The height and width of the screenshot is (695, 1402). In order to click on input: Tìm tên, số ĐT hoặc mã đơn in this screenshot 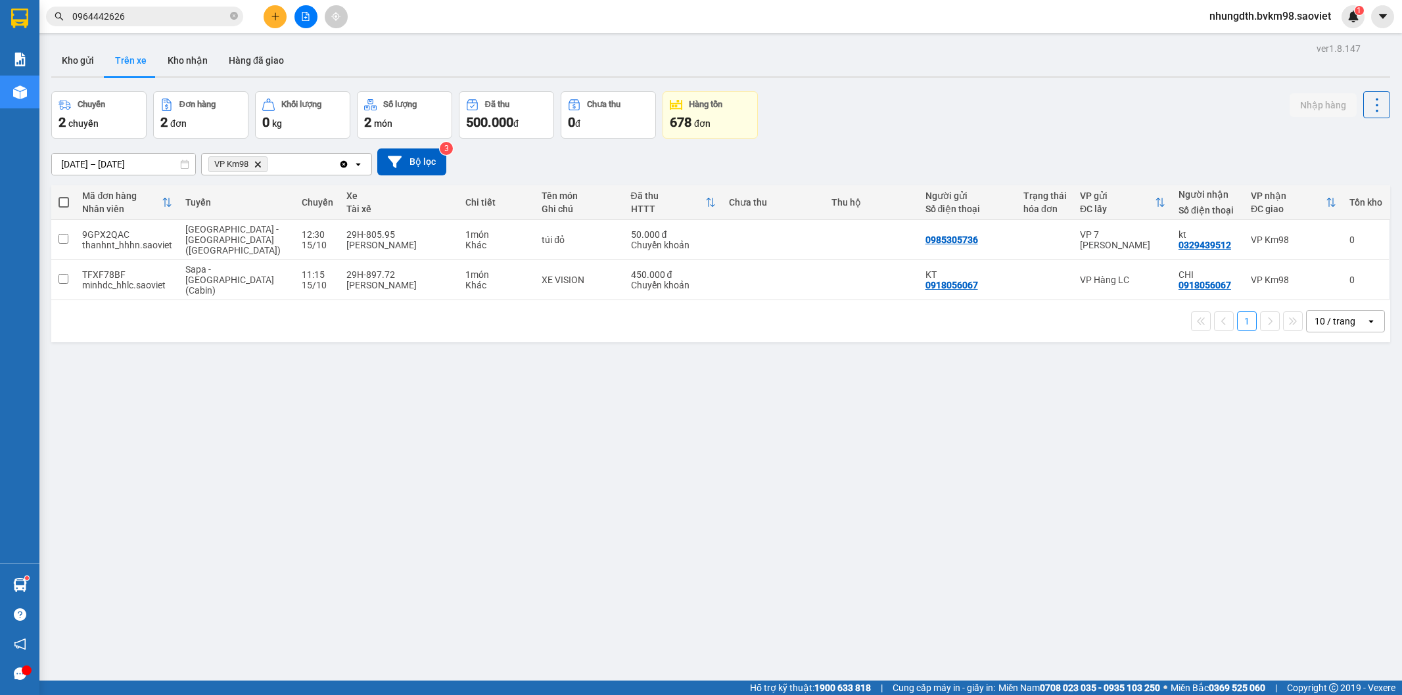, I will do `click(150, 16)`.